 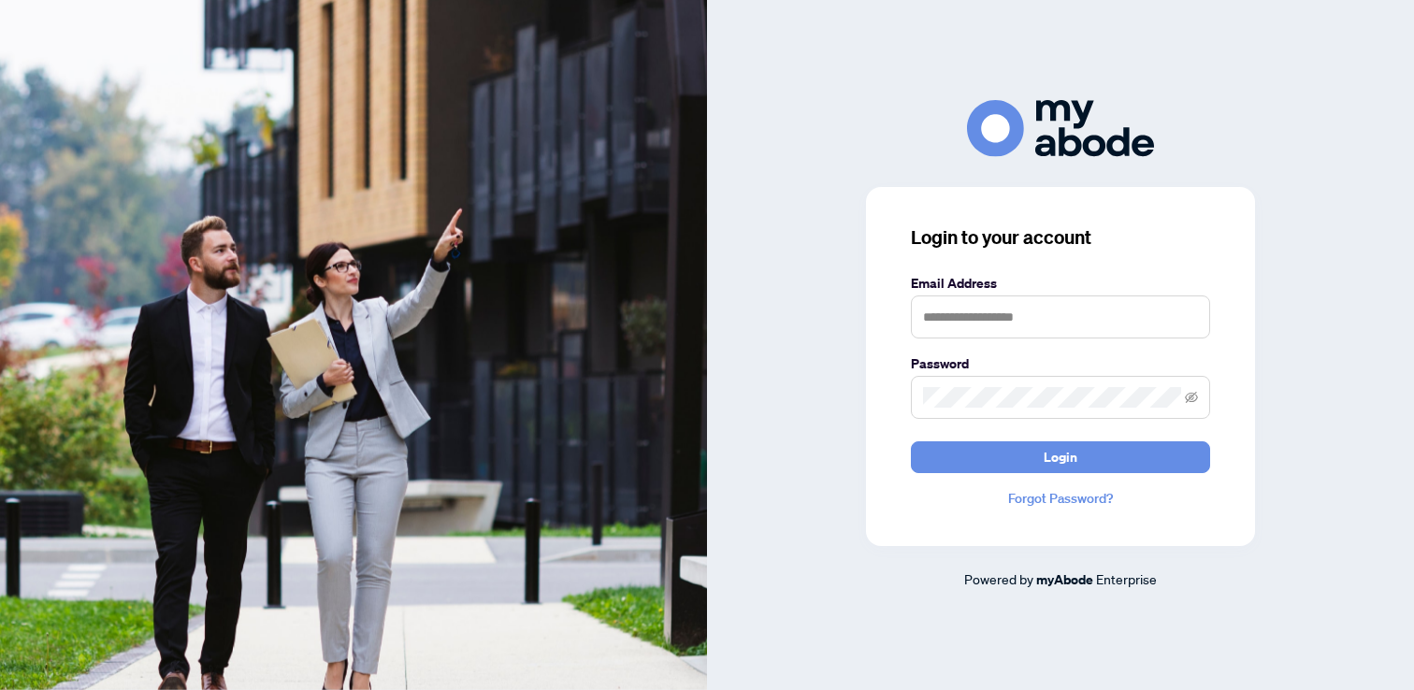 I want to click on label: Email Address, so click(x=1061, y=283).